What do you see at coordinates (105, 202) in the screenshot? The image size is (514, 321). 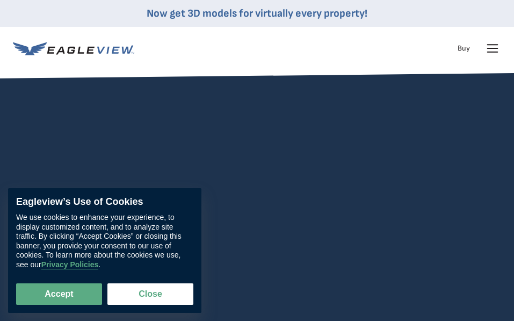 I see `div: Eagleview’s Use of Cookies` at bounding box center [105, 202].